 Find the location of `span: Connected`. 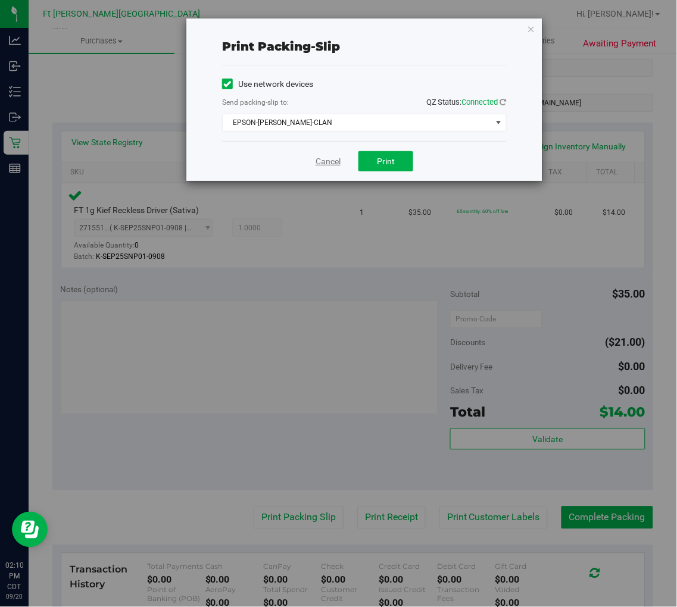

span: Connected is located at coordinates (480, 102).